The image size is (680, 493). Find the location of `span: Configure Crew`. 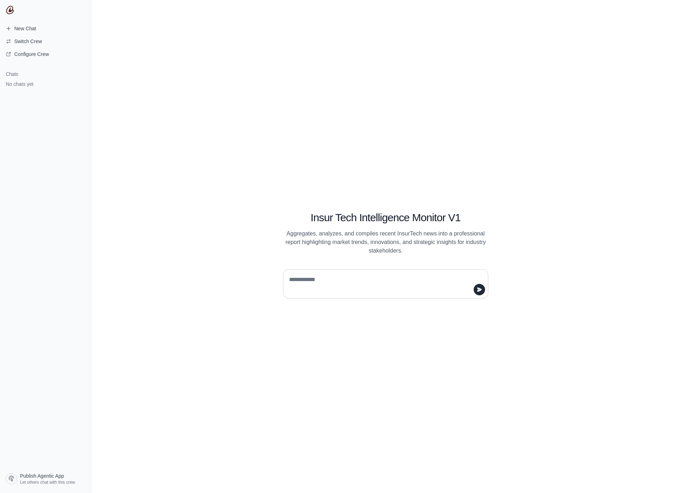

span: Configure Crew is located at coordinates (31, 54).